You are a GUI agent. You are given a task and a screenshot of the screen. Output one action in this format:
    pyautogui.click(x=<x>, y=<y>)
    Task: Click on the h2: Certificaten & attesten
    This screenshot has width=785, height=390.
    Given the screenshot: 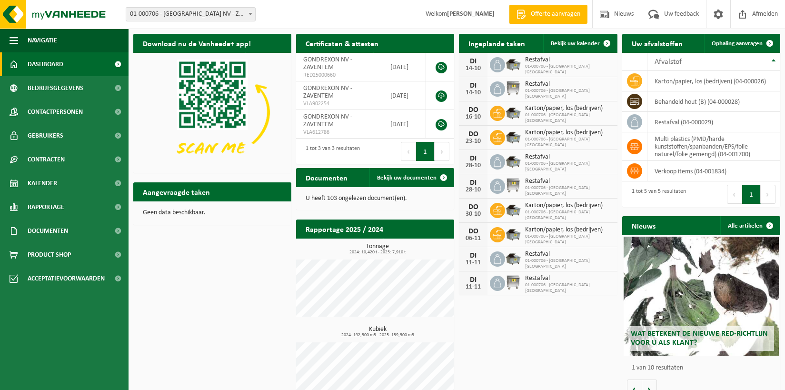 What is the action you would take?
    pyautogui.click(x=342, y=43)
    